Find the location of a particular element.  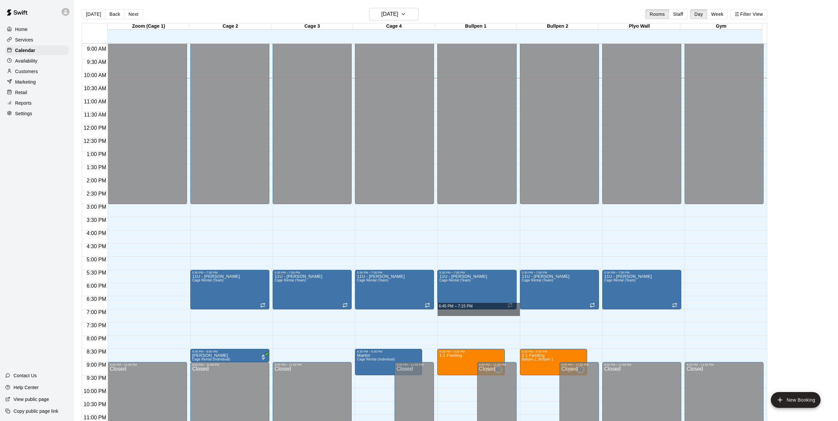

p: Help Center is located at coordinates (26, 388).